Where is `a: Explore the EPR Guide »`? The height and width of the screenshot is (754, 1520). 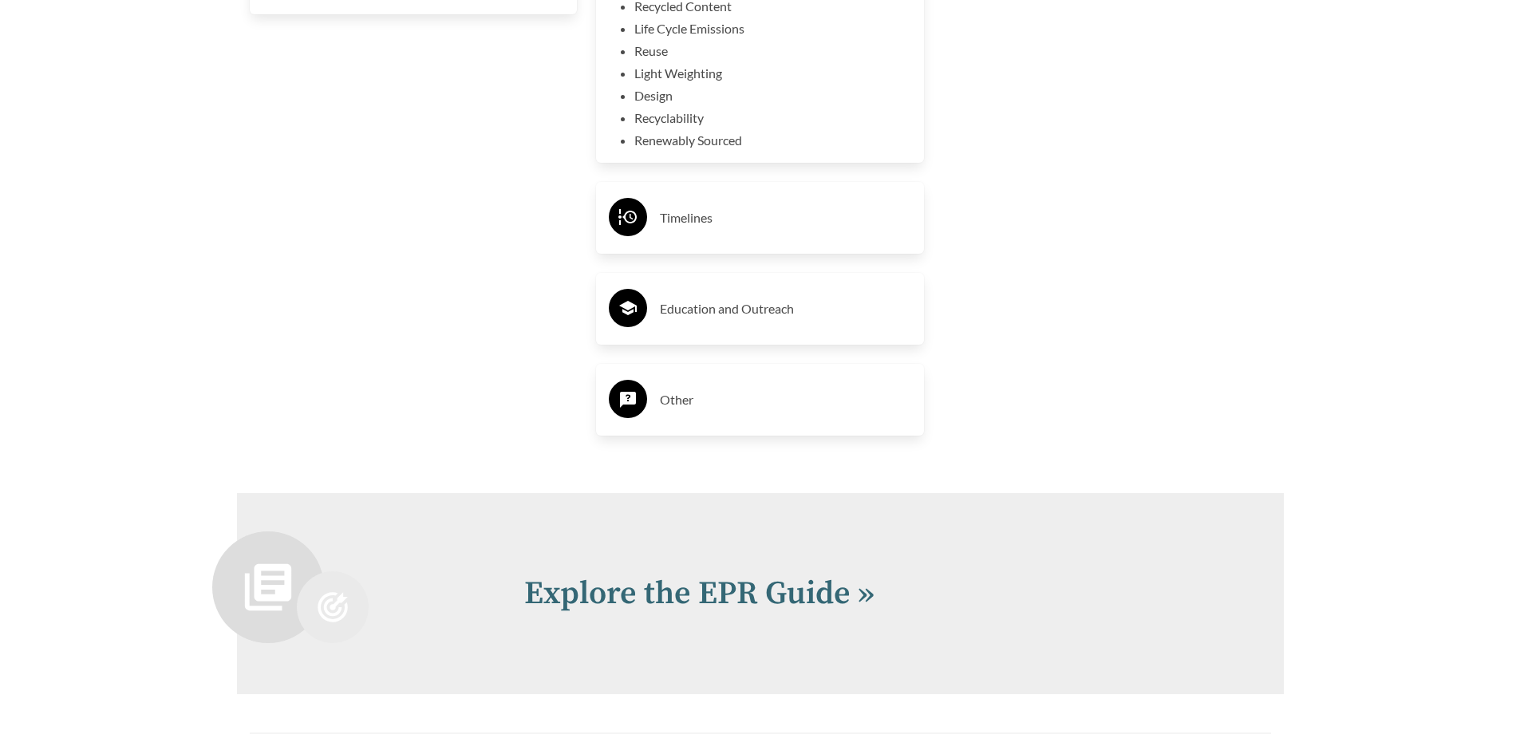
a: Explore the EPR Guide » is located at coordinates (699, 593).